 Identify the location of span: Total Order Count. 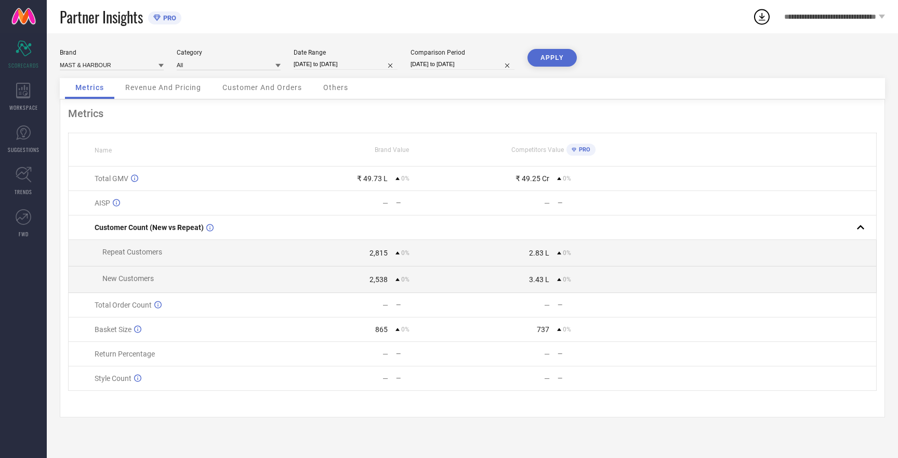
(123, 305).